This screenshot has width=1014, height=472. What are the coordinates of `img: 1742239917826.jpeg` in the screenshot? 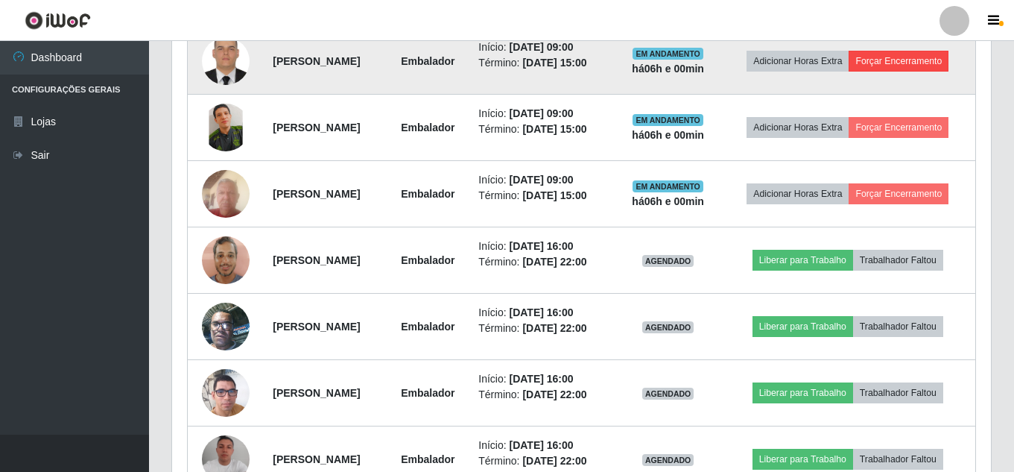 It's located at (226, 127).